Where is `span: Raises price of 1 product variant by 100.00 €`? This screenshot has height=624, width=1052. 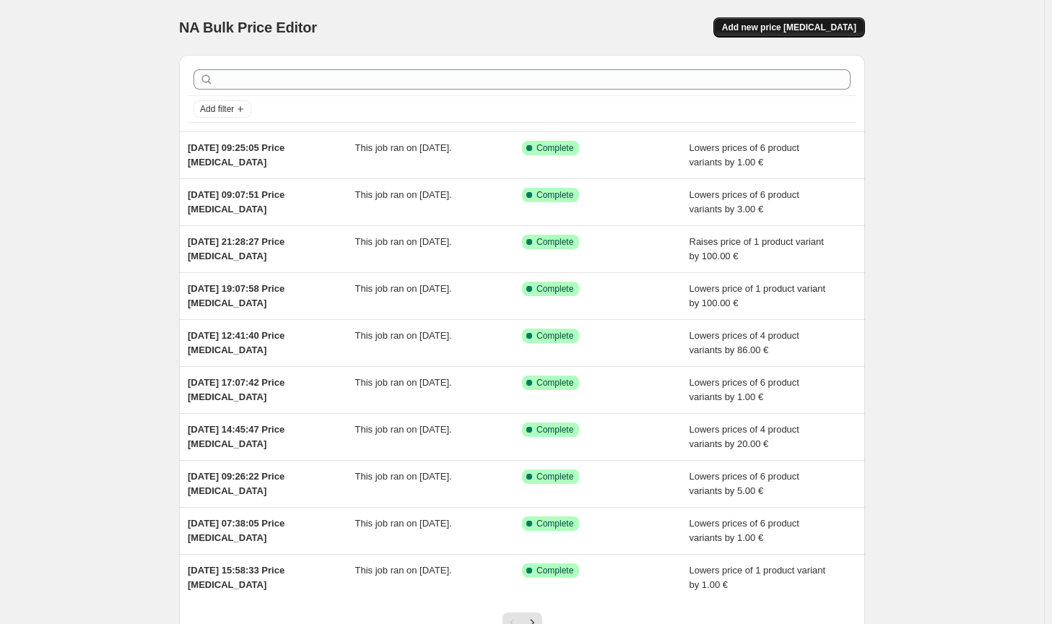 span: Raises price of 1 product variant by 100.00 € is located at coordinates (757, 248).